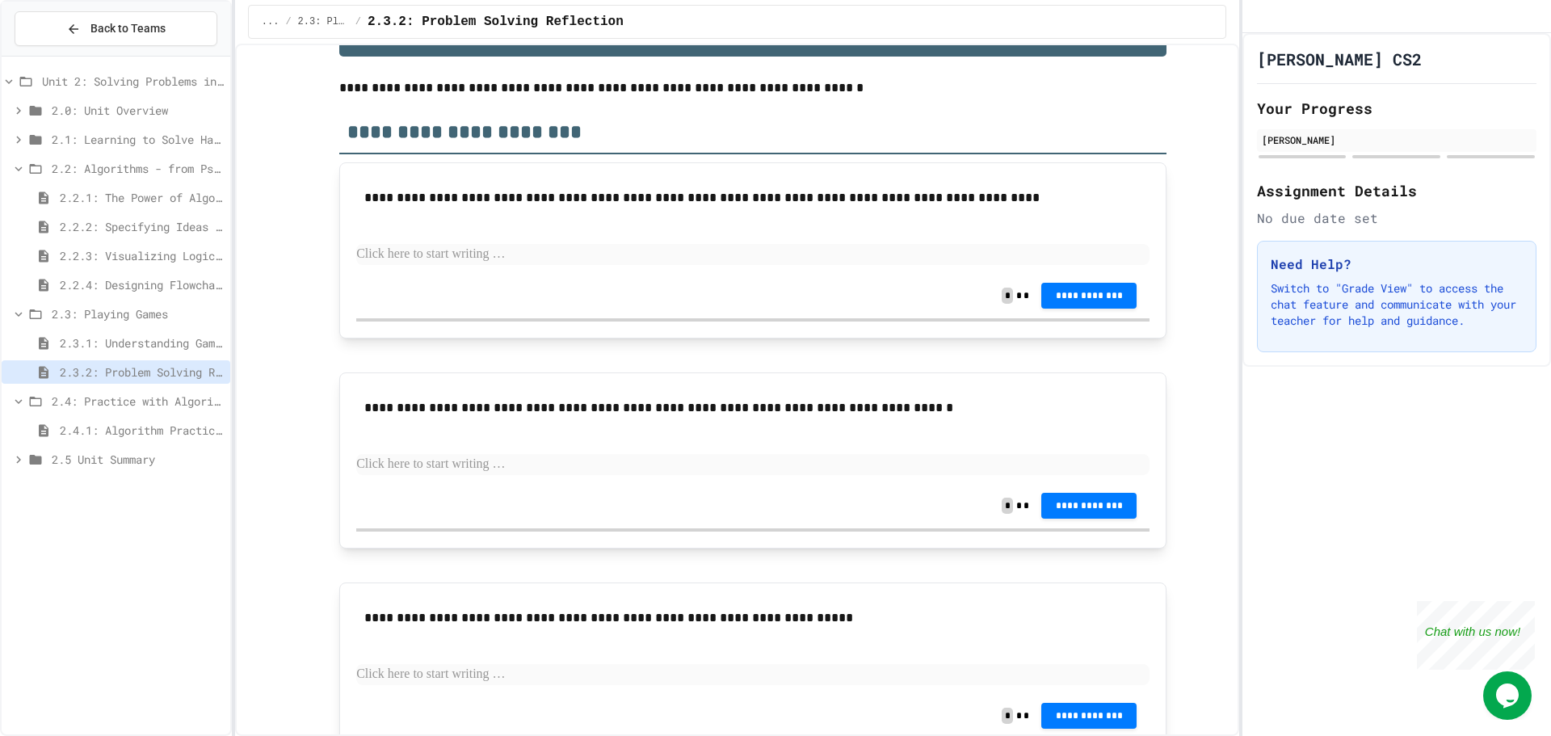  I want to click on span: 2.2.2: Specifying Ideas with Pseudocode, so click(141, 226).